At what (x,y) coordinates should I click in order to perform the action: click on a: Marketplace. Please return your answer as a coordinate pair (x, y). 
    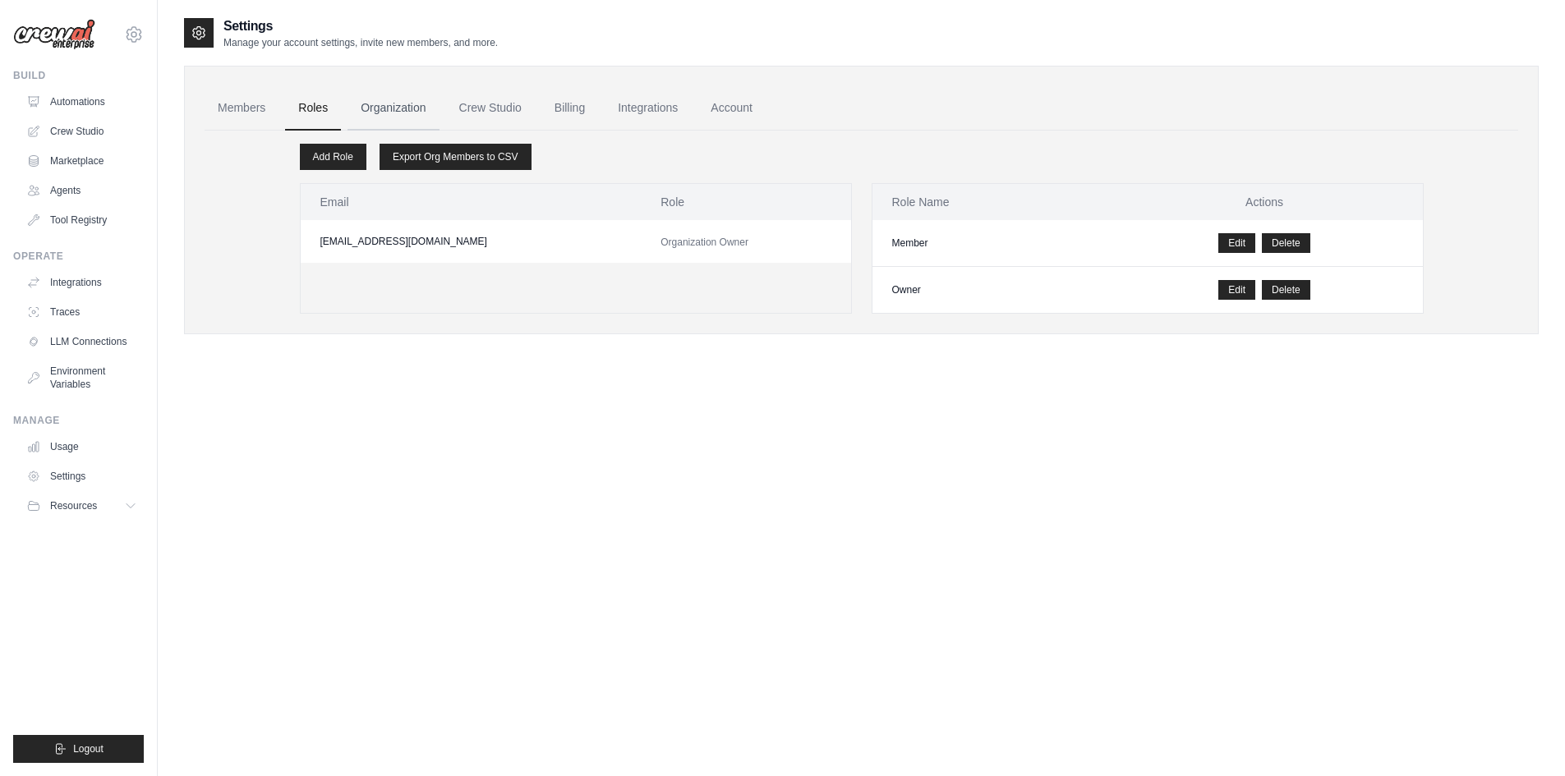
    Looking at the image, I should click on (81, 161).